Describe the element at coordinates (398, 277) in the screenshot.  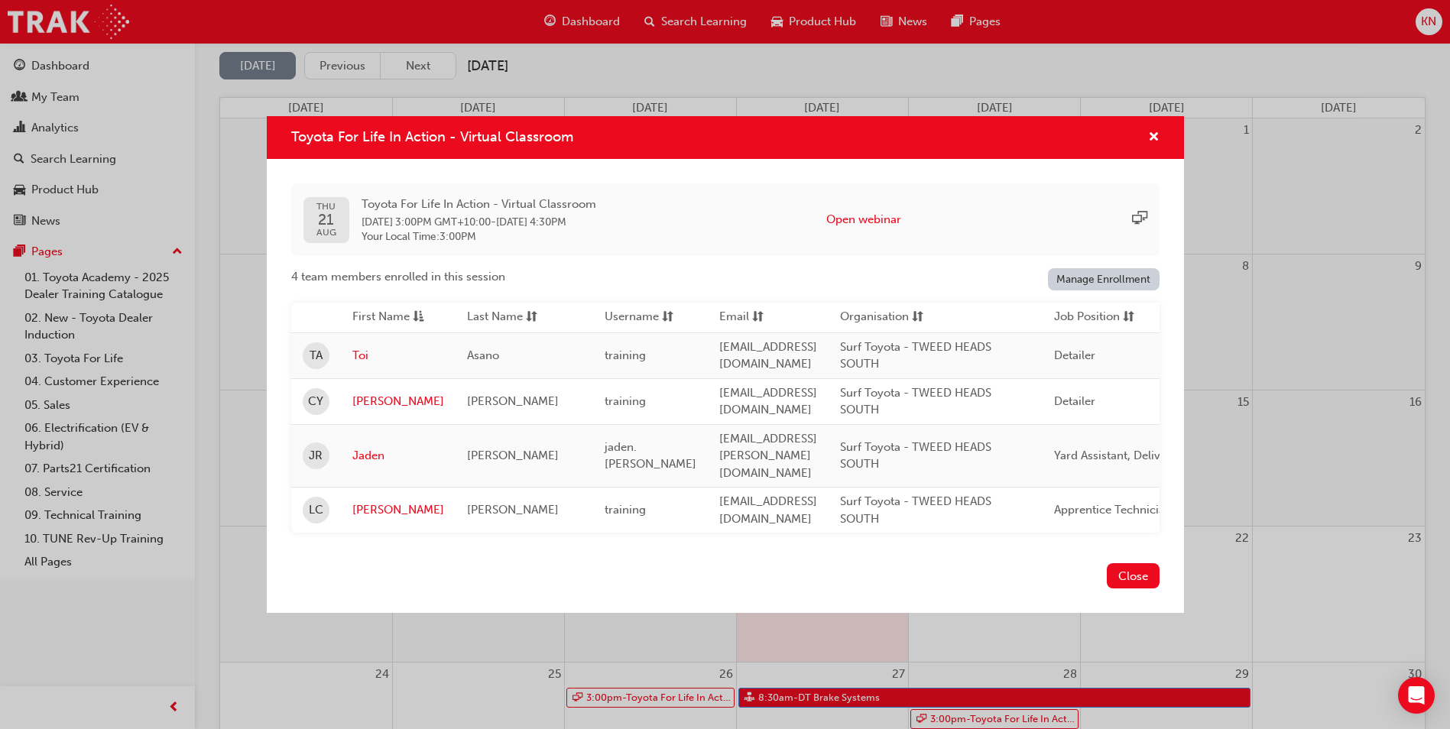
I see `span: 4 team members enrolled in this session` at that location.